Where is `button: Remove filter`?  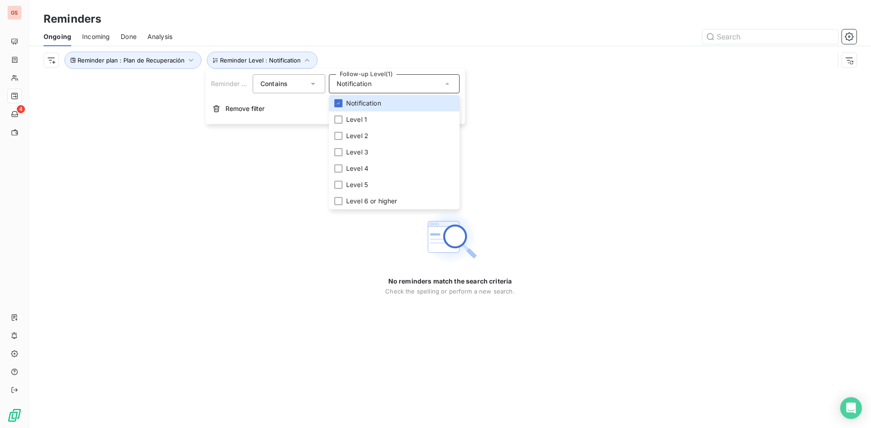
button: Remove filter is located at coordinates (335, 109).